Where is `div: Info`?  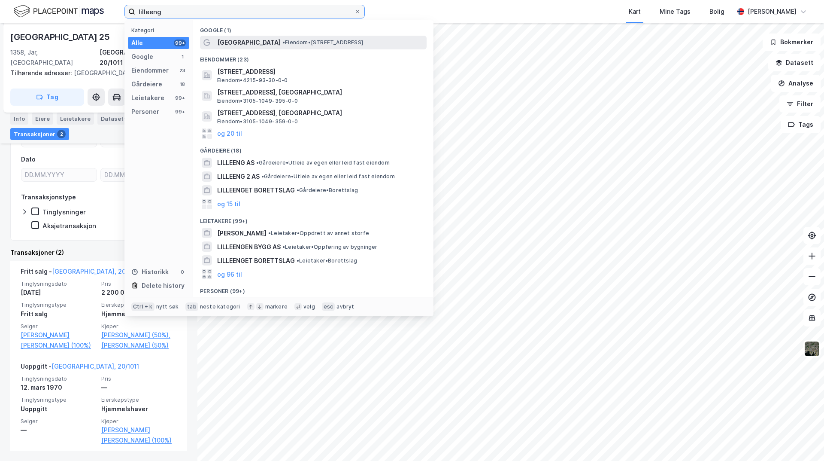
div: Info is located at coordinates (19, 118).